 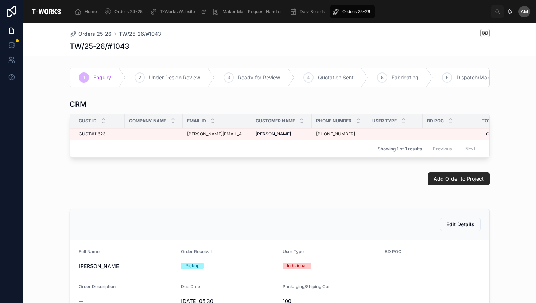 I want to click on img: App logo, so click(x=46, y=12).